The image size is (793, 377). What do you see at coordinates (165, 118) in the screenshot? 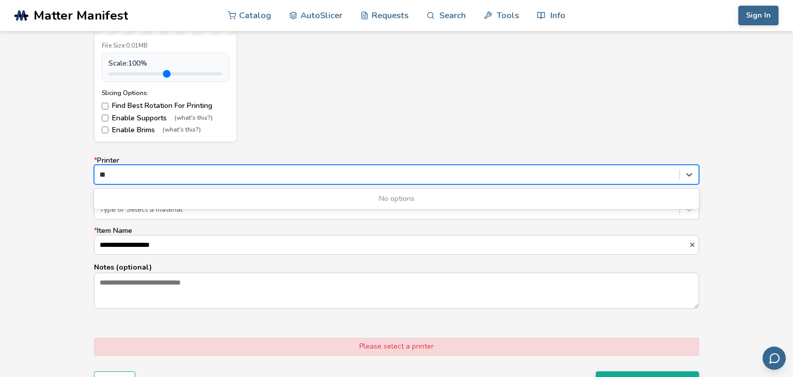
I see `label: Enable Supports` at bounding box center [165, 118].